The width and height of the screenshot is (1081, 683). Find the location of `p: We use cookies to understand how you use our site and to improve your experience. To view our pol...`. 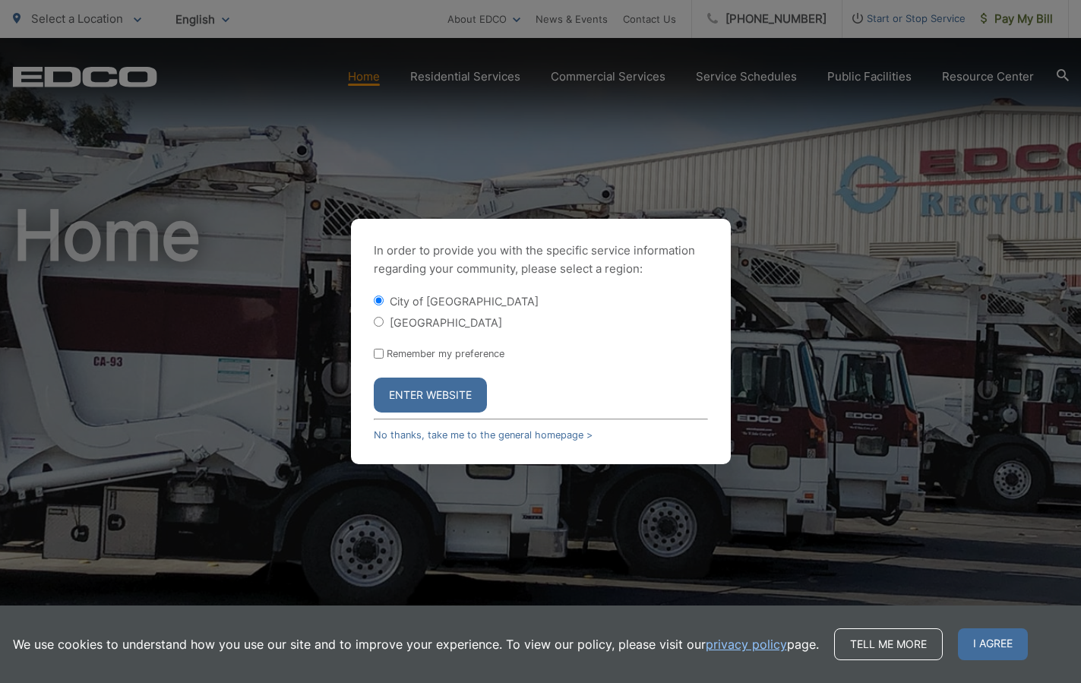

p: We use cookies to understand how you use our site and to improve your experience. To view our pol... is located at coordinates (415, 644).